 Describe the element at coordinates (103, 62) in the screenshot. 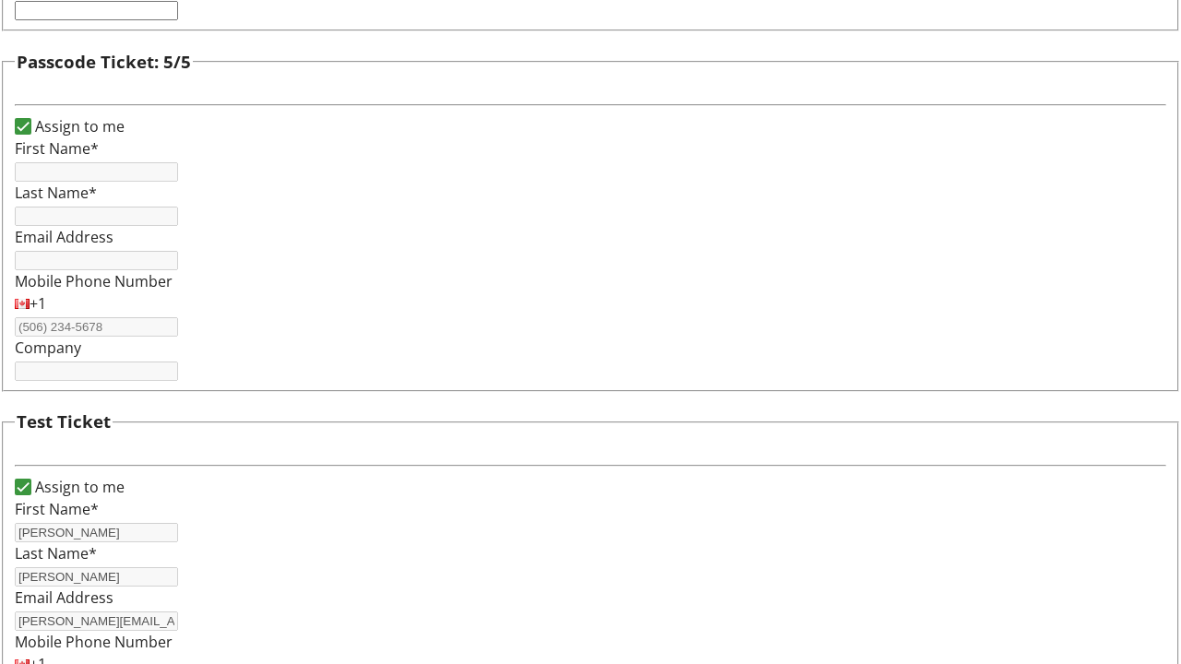

I see `h3: Passcode Ticket: 5/5` at that location.